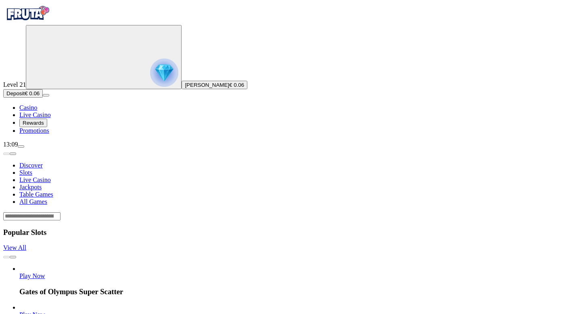 The image size is (579, 314). Describe the element at coordinates (15, 247) in the screenshot. I see `span: View All` at that location.